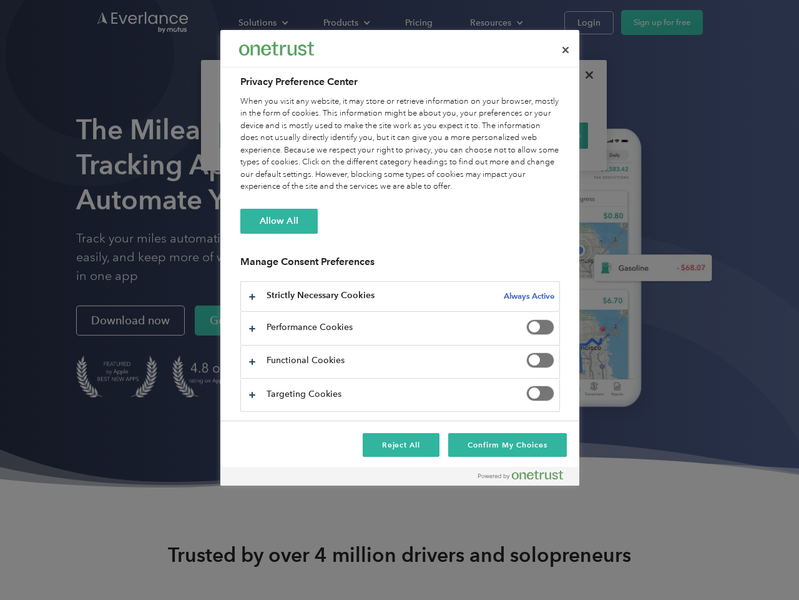  What do you see at coordinates (566, 50) in the screenshot?
I see `button: Close` at bounding box center [566, 50].